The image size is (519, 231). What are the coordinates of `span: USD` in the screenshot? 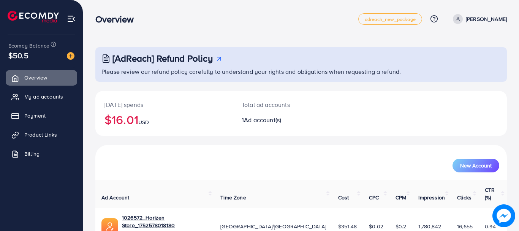 It's located at (144, 122).